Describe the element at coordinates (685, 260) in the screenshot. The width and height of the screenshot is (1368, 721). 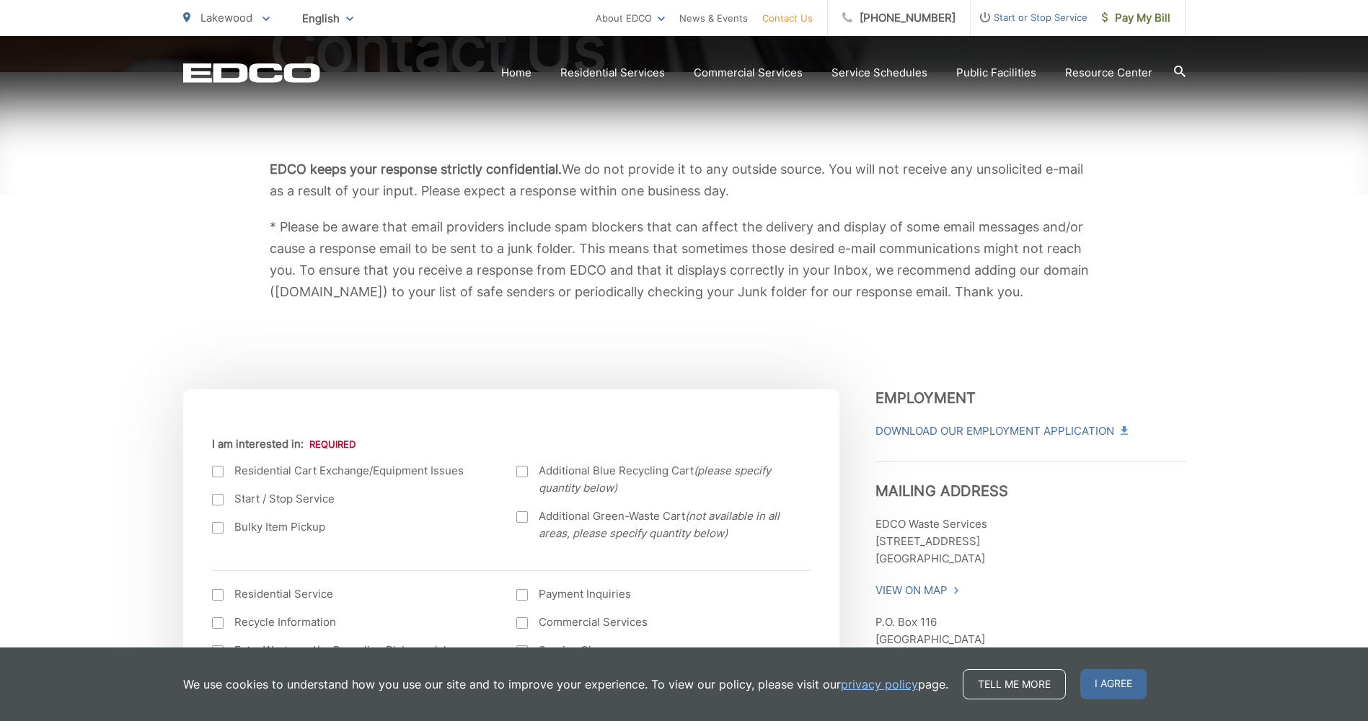
I see `p: * Please be aware that email providers include spam blockers that can affect the delivery and dis...` at that location.